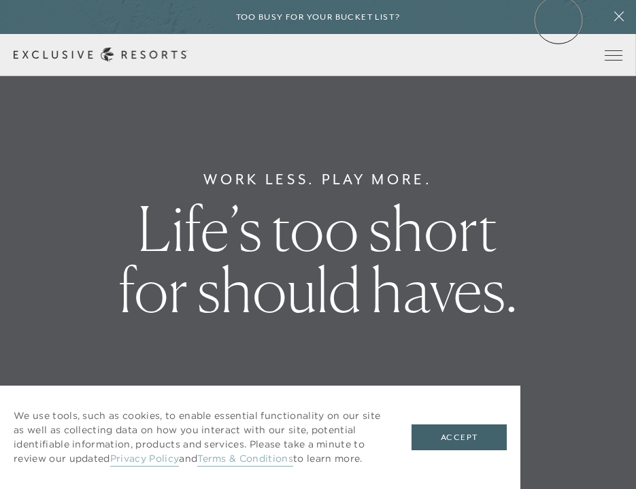 Image resolution: width=636 pixels, height=489 pixels. What do you see at coordinates (199, 437) in the screenshot?
I see `p: We use tools, such as cookies, to enable essential functionality on our site as well as collectin...` at bounding box center [199, 437].